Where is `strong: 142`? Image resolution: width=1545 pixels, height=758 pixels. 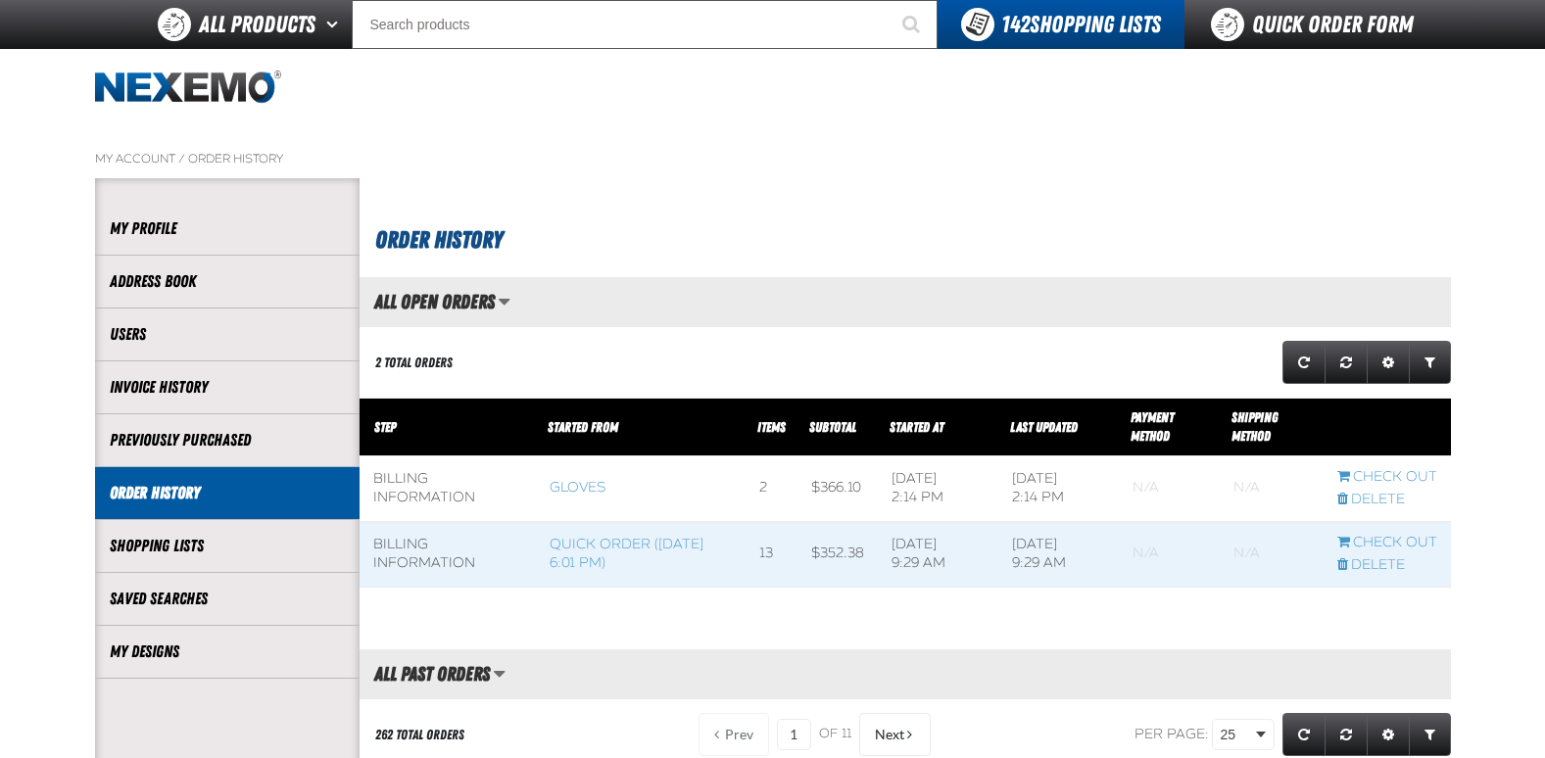 strong: 142 is located at coordinates (1015, 24).